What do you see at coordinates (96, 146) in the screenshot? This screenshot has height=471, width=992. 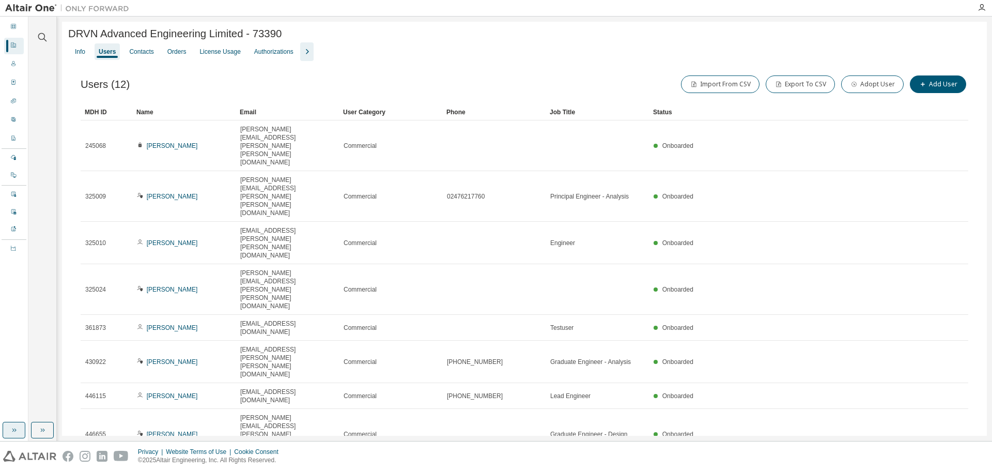 I see `span: 245068` at bounding box center [96, 146].